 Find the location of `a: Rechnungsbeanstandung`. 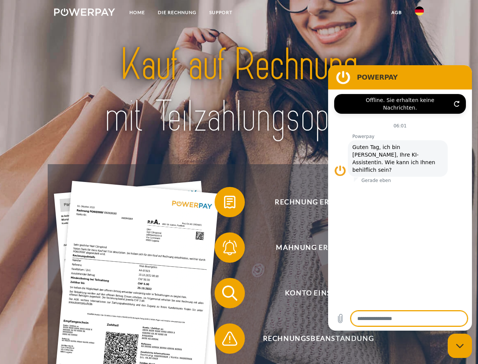

a: Rechnungsbeanstandung is located at coordinates (313, 338).